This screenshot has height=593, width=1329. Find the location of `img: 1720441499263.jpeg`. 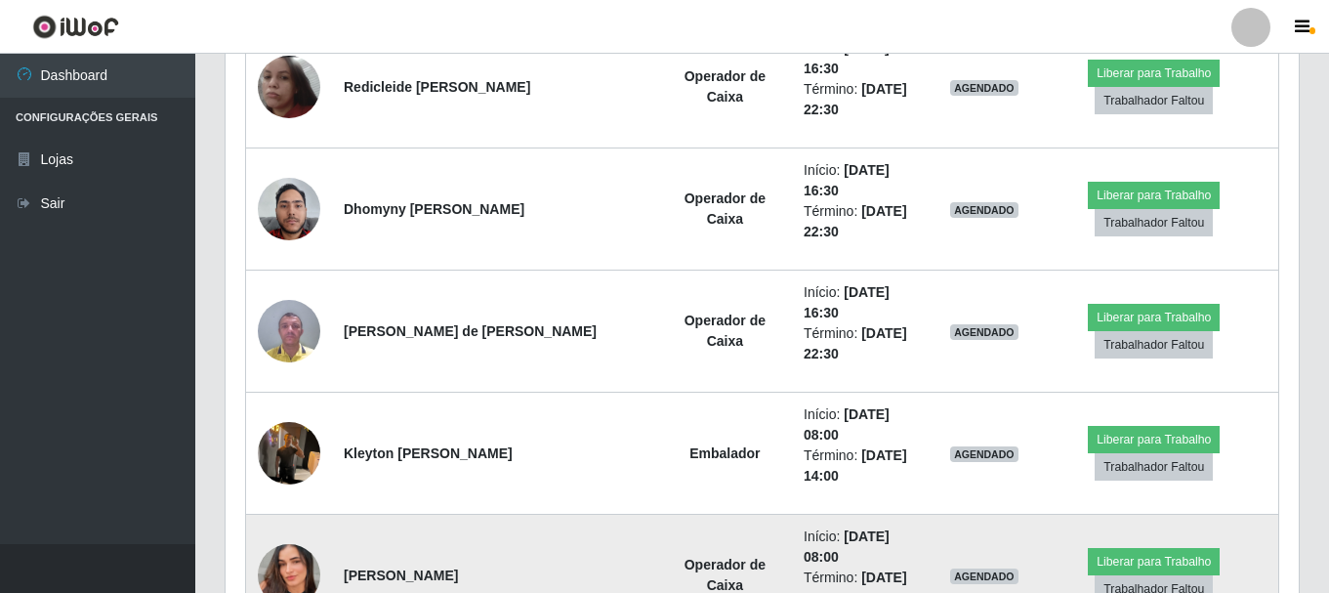

img: 1720441499263.jpeg is located at coordinates (289, 209).